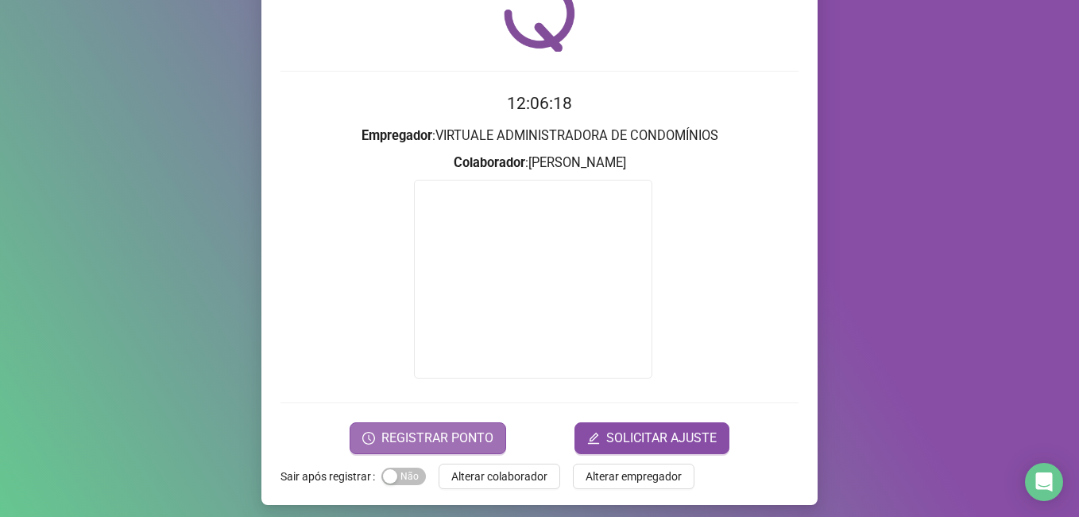  I want to click on label: Sair após registrar, so click(331, 476).